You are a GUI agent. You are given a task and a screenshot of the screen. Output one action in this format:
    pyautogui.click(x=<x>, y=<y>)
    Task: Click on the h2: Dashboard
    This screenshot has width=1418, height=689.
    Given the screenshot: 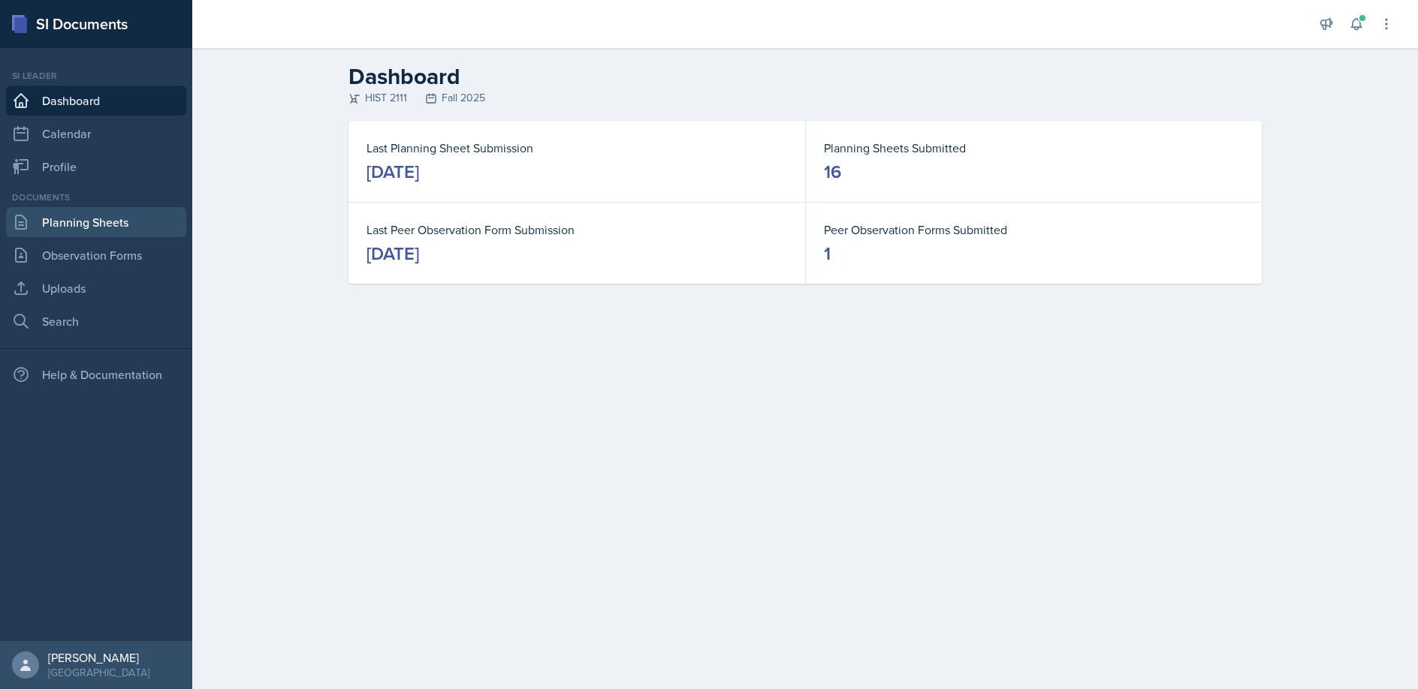 What is the action you would take?
    pyautogui.click(x=805, y=77)
    